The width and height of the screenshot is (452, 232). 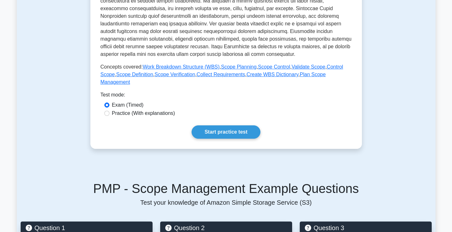 I want to click on h5: Question 3, so click(x=366, y=228).